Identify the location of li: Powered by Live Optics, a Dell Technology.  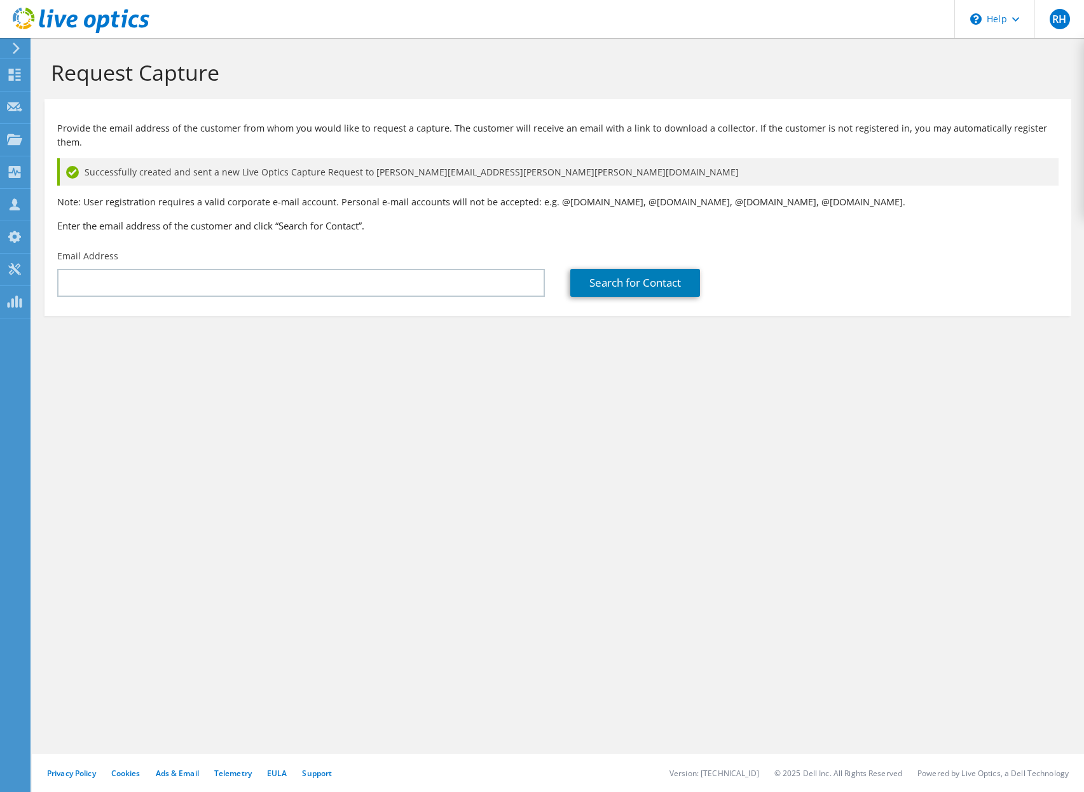
(993, 773).